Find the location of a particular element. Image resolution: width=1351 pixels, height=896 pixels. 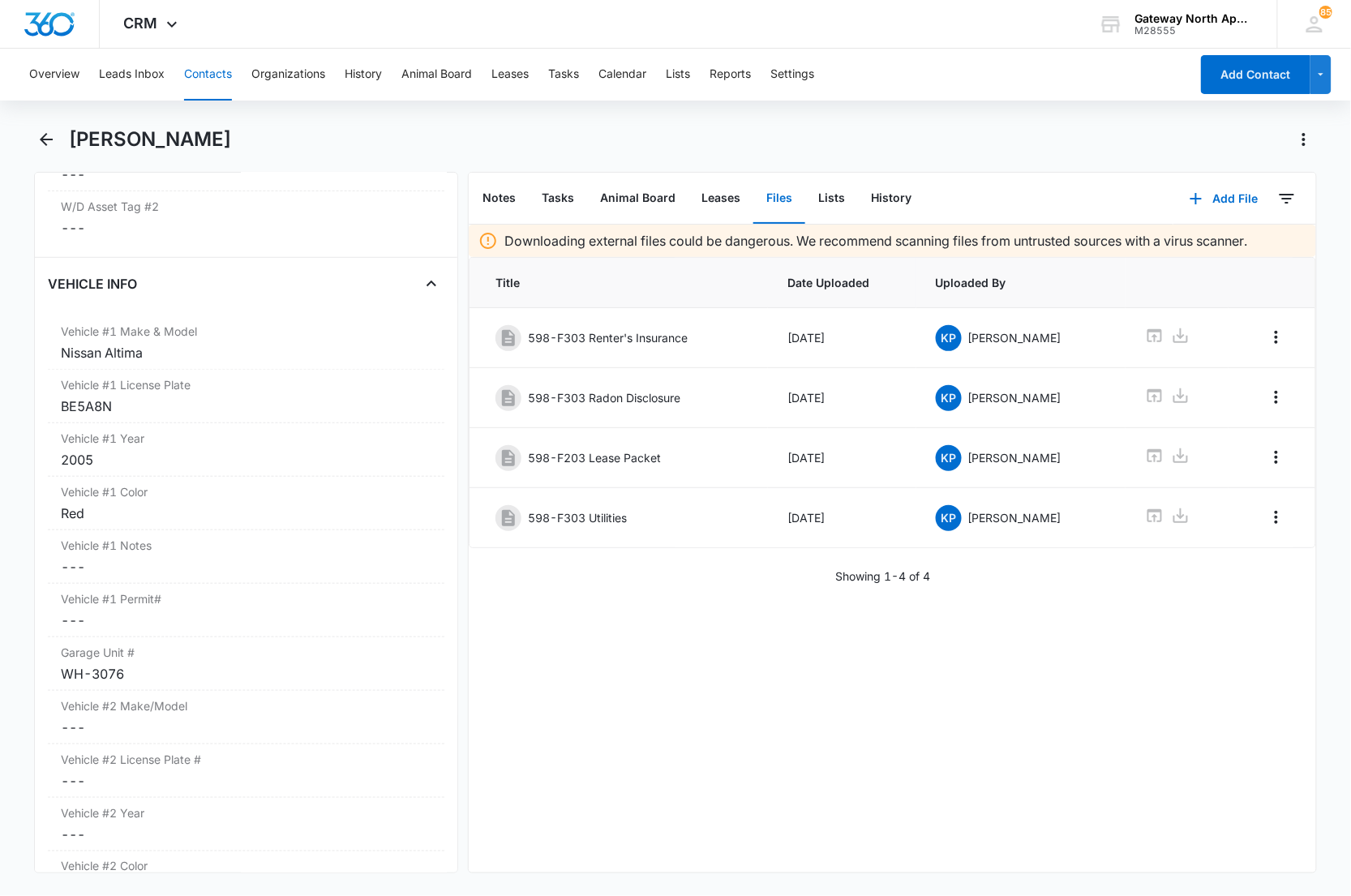

div: Vehicle #2 License Plate #--- is located at coordinates (246, 771).